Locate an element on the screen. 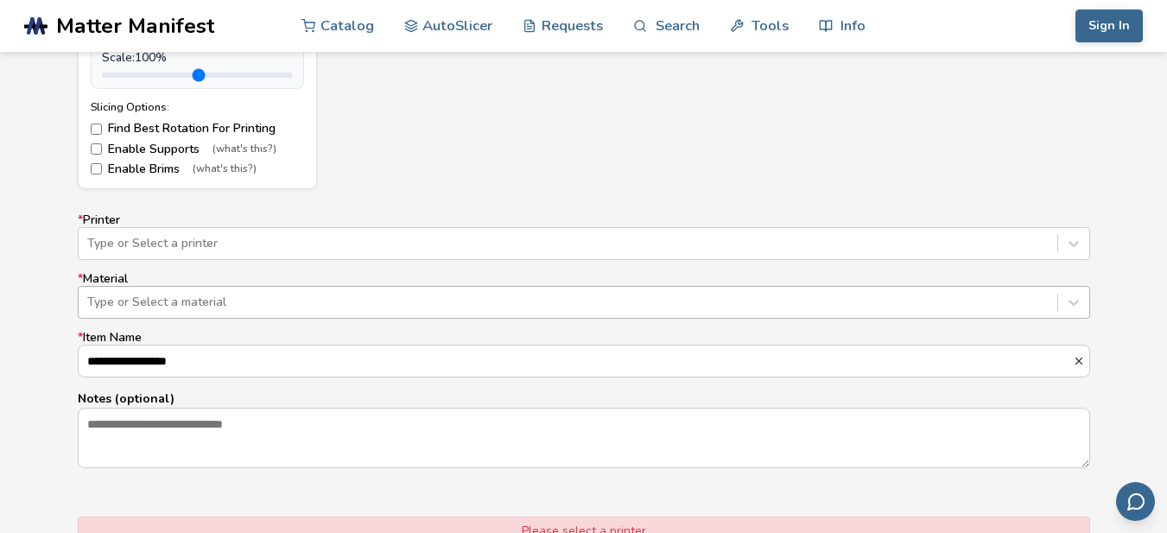 Image resolution: width=1167 pixels, height=533 pixels. input: *MaterialType or Select a material is located at coordinates (89, 302).